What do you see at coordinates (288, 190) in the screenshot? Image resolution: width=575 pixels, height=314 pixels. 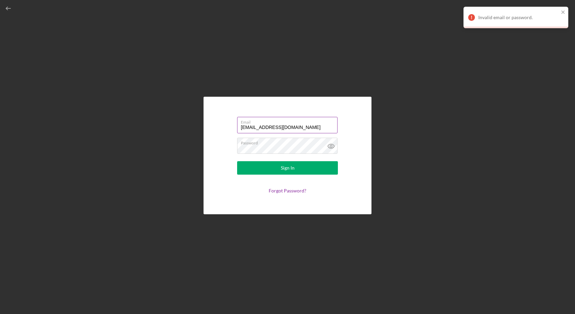 I see `a: Forgot Password?` at bounding box center [288, 190].